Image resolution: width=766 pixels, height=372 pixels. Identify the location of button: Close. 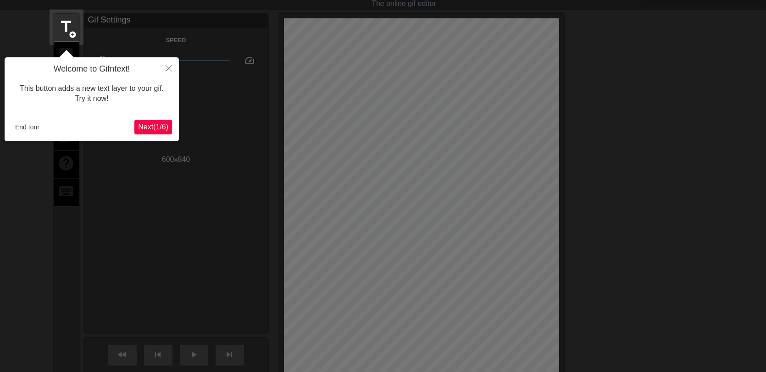
(169, 68).